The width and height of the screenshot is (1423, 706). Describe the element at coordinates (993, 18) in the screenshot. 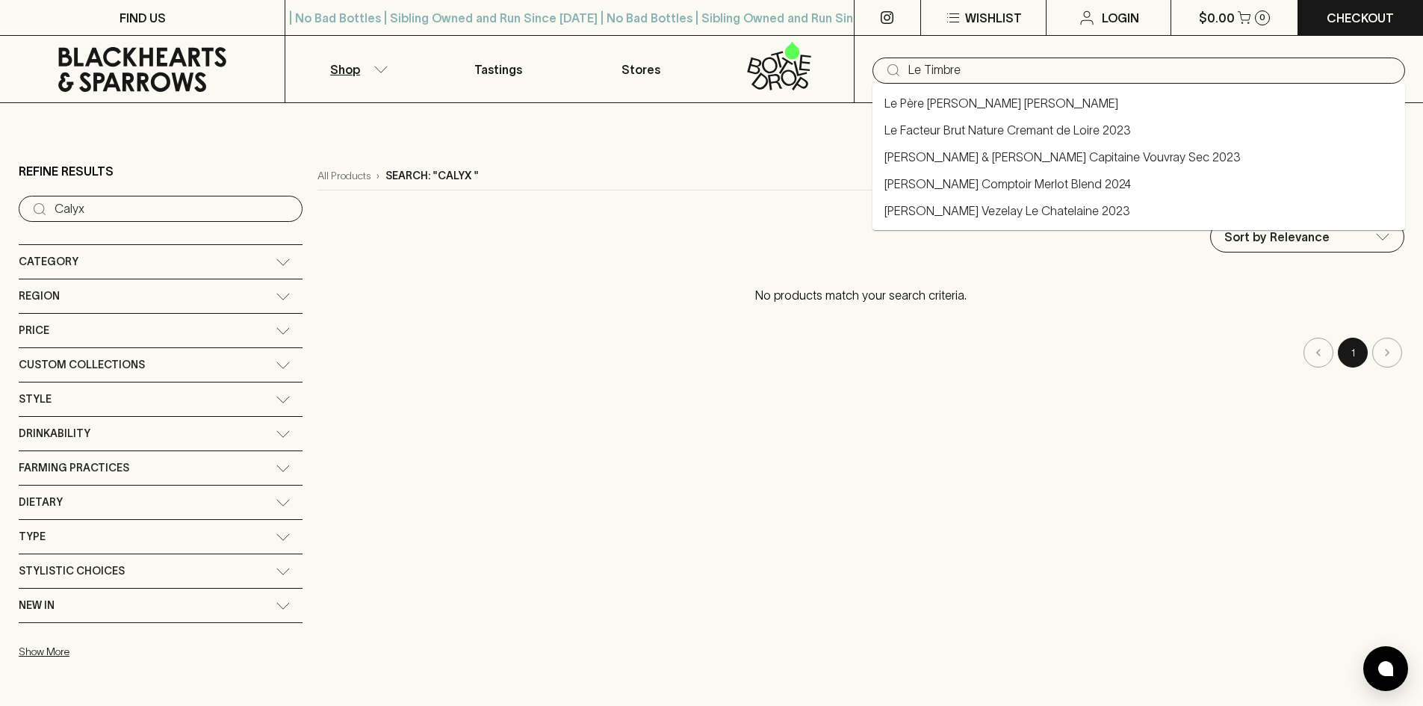

I see `p: Wishlist` at that location.